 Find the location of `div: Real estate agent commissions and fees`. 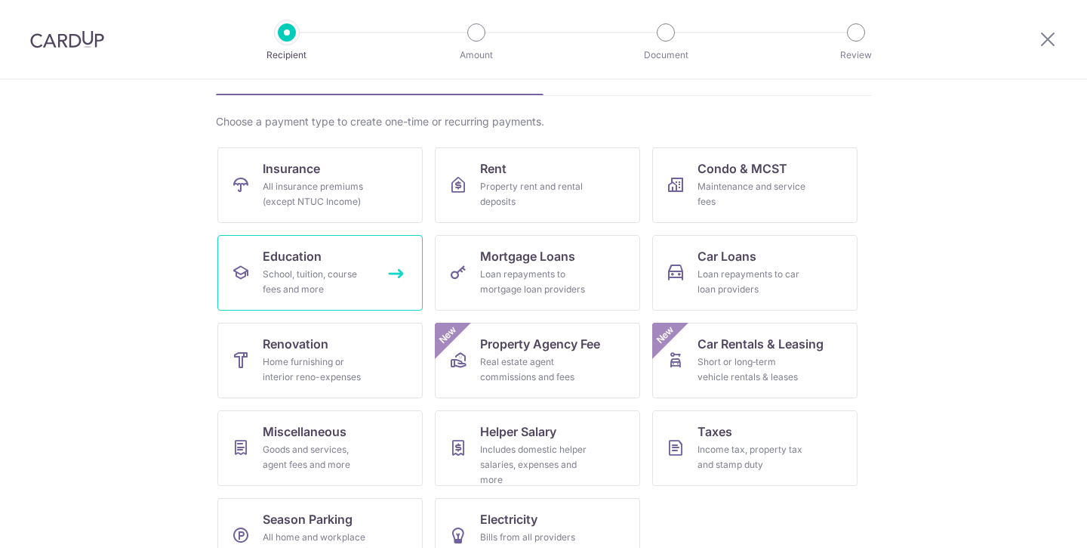

div: Real estate agent commissions and fees is located at coordinates (535, 369).